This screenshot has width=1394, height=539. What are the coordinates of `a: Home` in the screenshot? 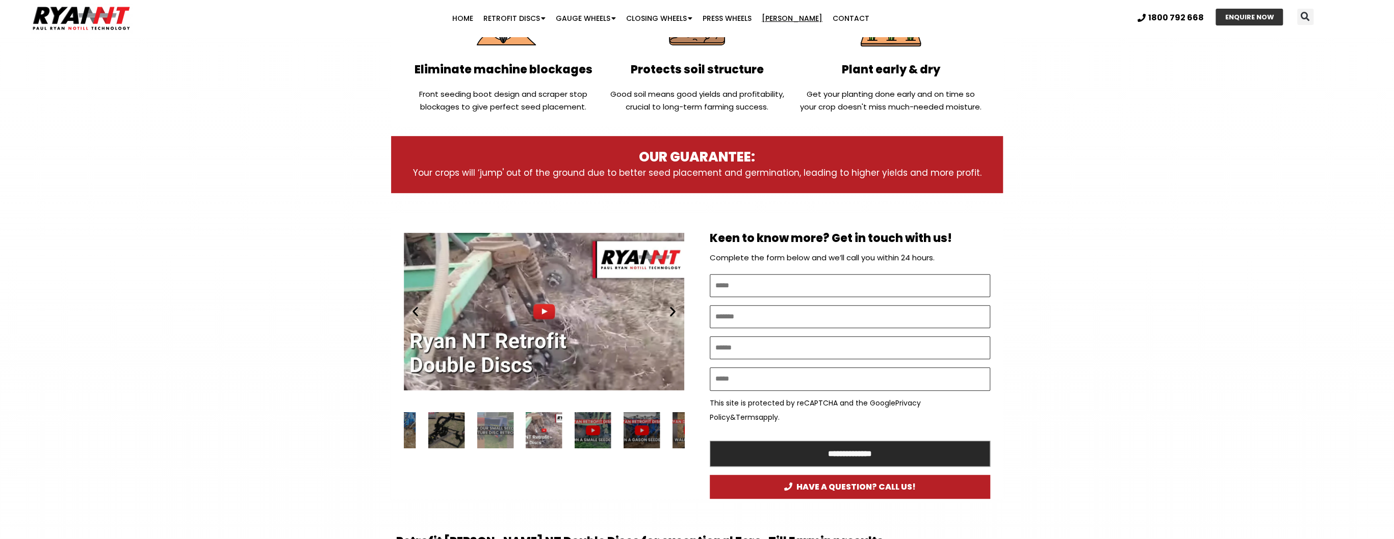 It's located at (462, 18).